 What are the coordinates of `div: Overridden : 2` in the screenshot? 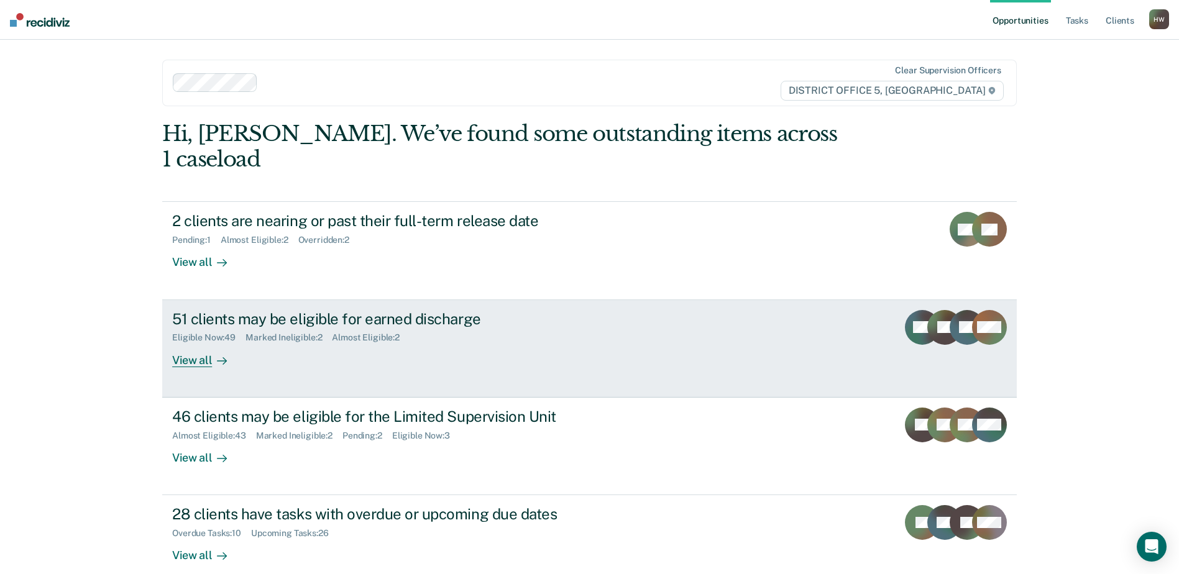 It's located at (329, 240).